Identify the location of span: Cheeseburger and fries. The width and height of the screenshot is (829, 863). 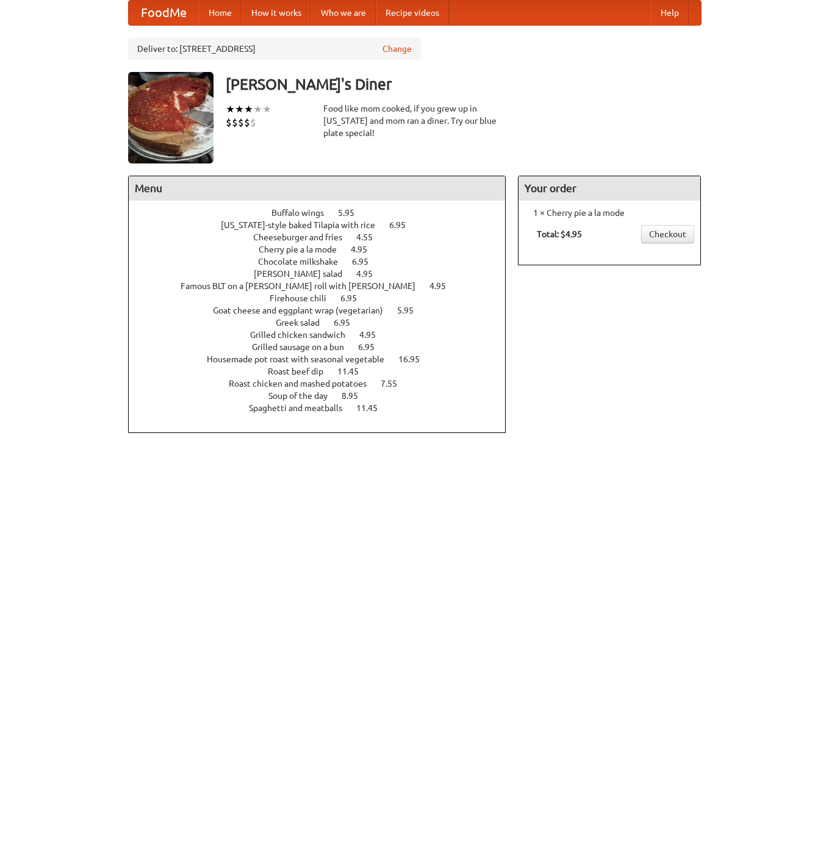
(304, 237).